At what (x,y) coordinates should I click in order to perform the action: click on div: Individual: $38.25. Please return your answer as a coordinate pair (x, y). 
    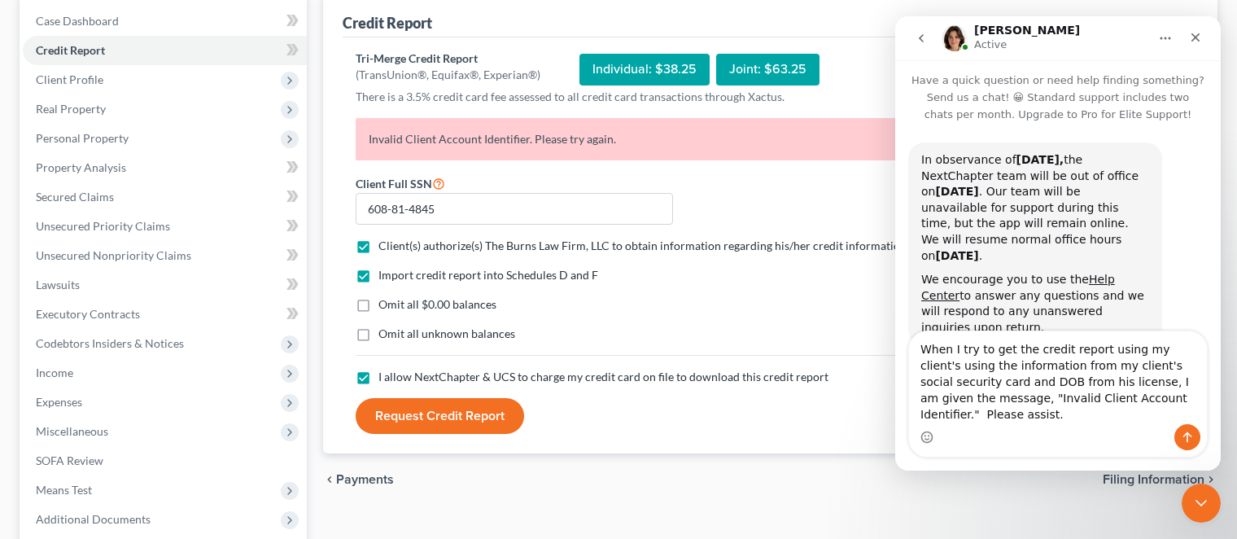
    Looking at the image, I should click on (645, 69).